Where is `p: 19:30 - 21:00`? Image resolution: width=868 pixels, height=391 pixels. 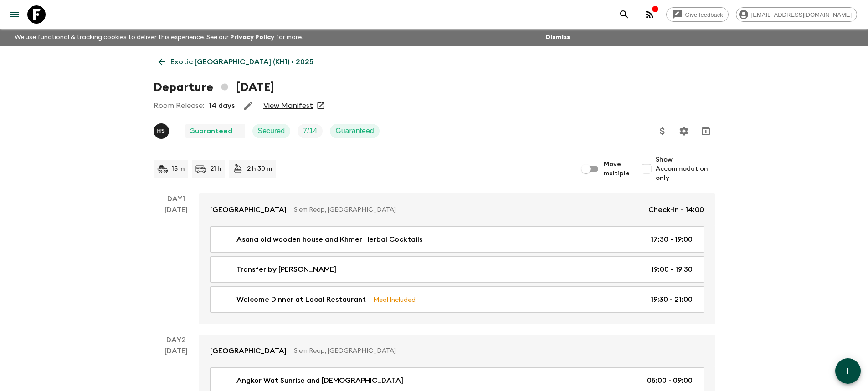
p: 19:30 - 21:00 is located at coordinates (672, 300).